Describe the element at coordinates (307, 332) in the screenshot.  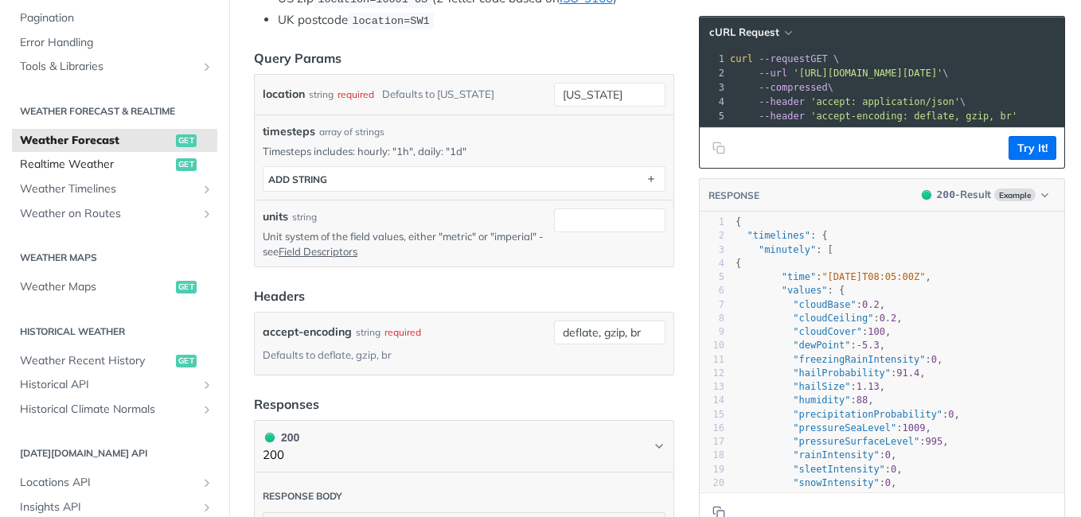
I see `label: accept-encoding` at that location.